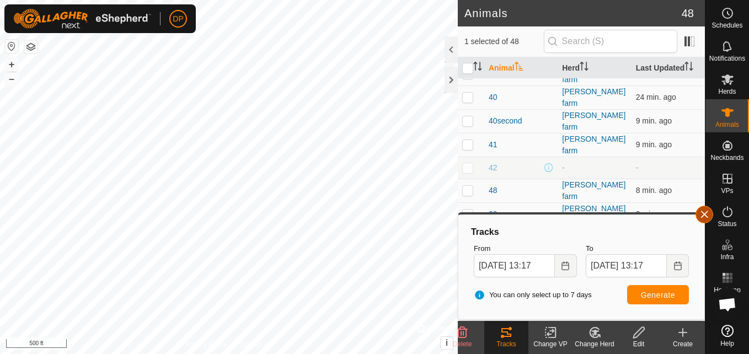 The height and width of the screenshot is (354, 749). What do you see at coordinates (505, 121) in the screenshot?
I see `span: 40second` at bounding box center [505, 121].